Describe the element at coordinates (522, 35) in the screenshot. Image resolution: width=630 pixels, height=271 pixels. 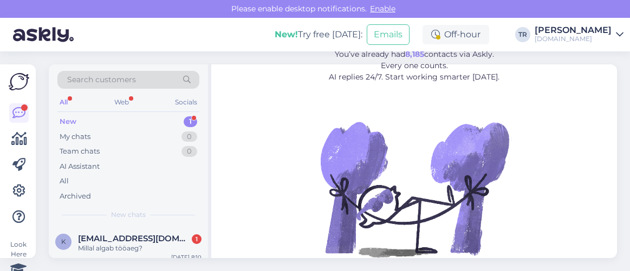
I see `div: TR` at that location.